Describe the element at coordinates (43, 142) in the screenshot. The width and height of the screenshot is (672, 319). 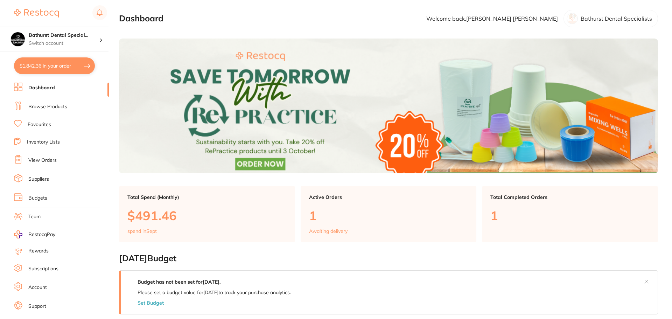
I see `a: Inventory Lists` at that location.